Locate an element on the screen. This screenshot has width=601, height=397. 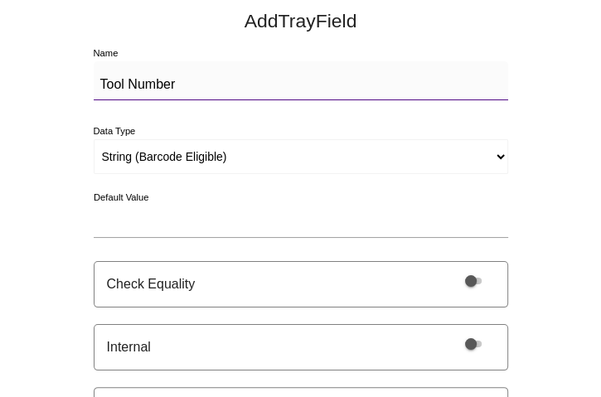
label: Name is located at coordinates (106, 53).